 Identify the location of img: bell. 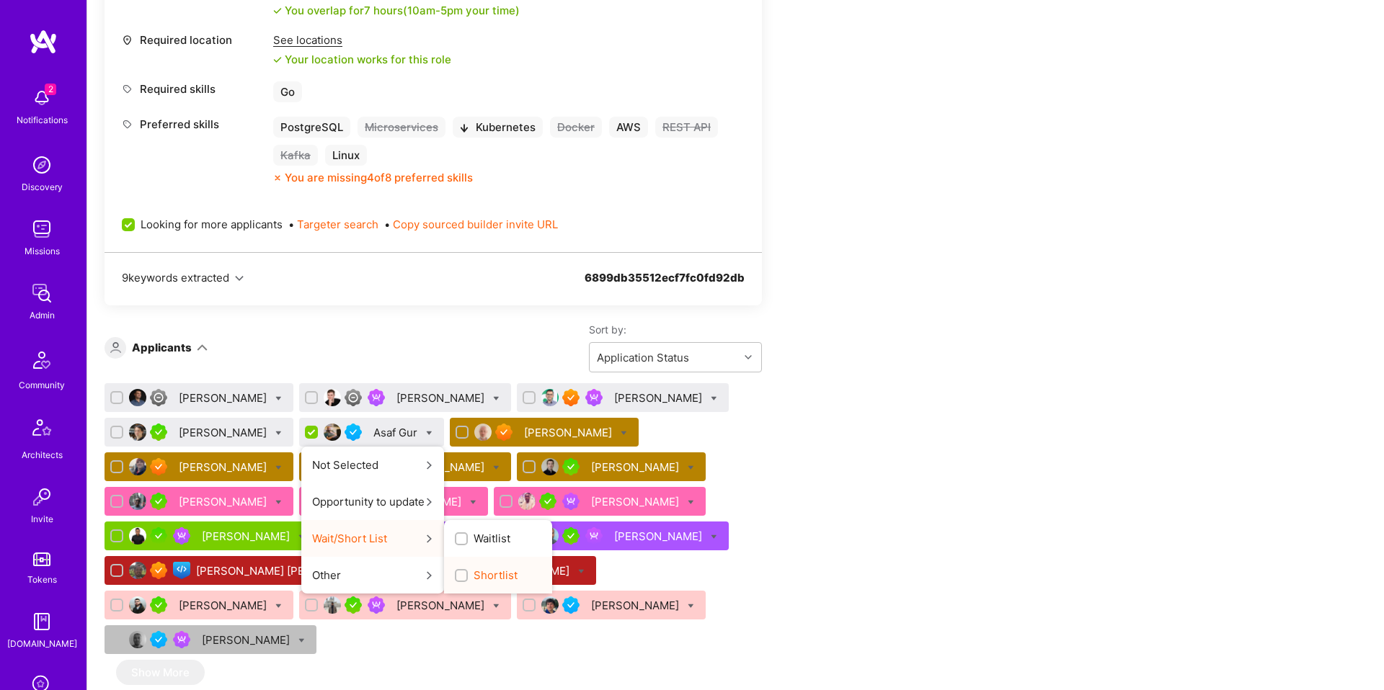
(42, 98).